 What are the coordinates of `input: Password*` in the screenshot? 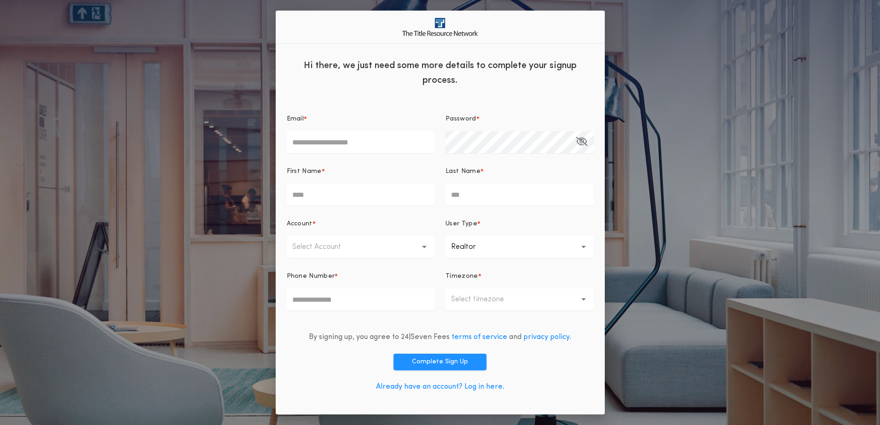 It's located at (519, 142).